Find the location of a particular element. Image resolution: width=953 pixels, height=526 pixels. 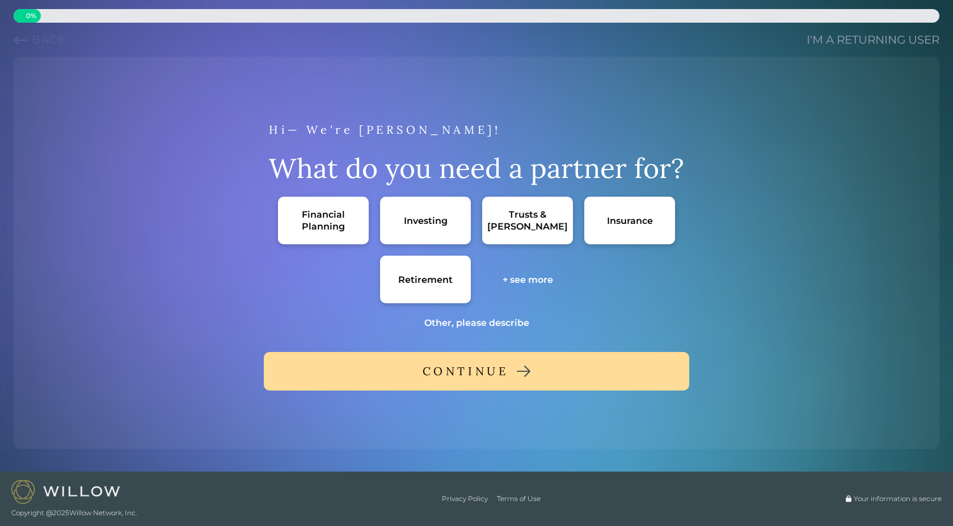

span: Copyright @ 2025 Willow Network, Inc. is located at coordinates (74, 513).